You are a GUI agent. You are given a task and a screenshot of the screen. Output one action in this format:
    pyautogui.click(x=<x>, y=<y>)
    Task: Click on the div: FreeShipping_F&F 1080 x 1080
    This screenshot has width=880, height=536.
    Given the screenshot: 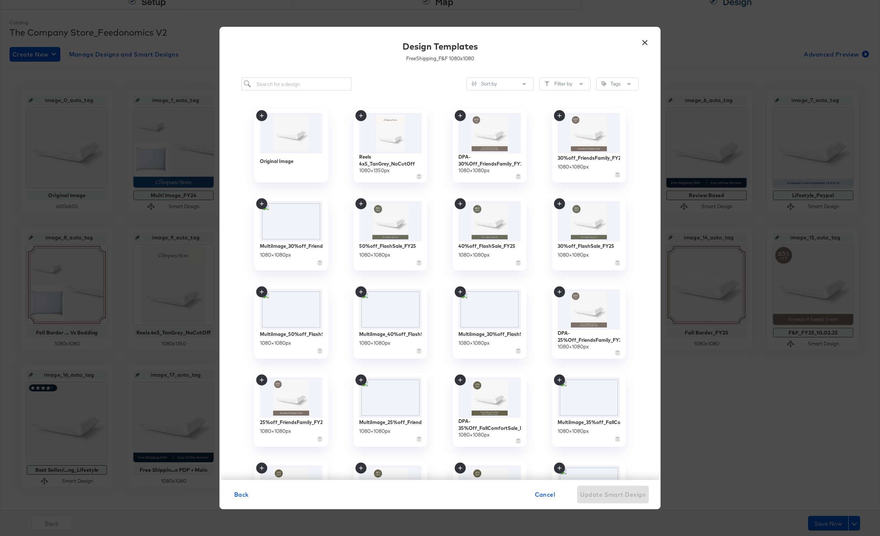 What is the action you would take?
    pyautogui.click(x=440, y=58)
    